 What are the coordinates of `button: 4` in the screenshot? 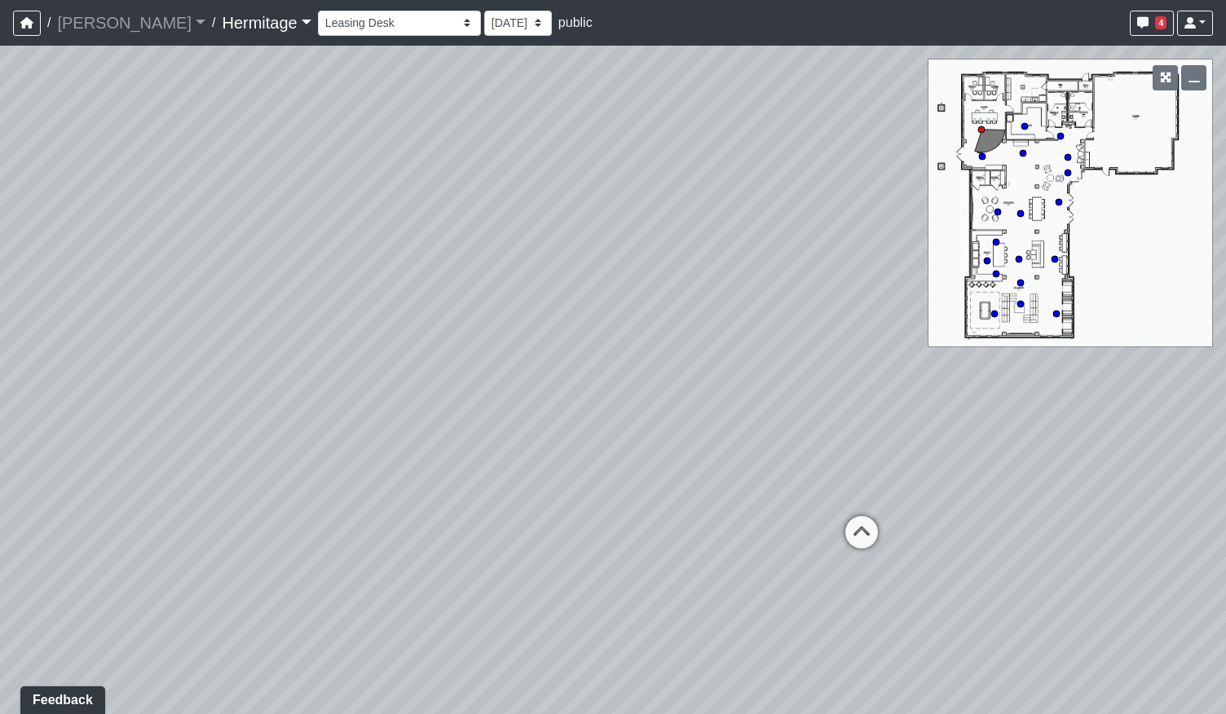 It's located at (1152, 23).